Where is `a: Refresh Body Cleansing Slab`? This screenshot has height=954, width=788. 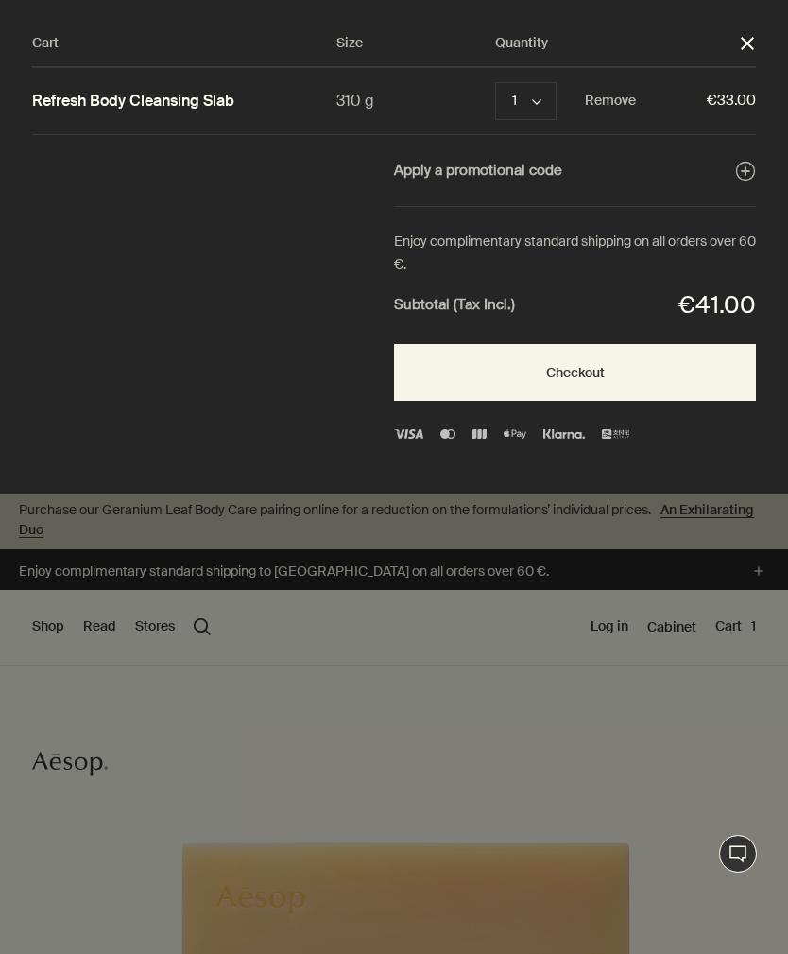
a: Refresh Body Cleansing Slab is located at coordinates (133, 101).